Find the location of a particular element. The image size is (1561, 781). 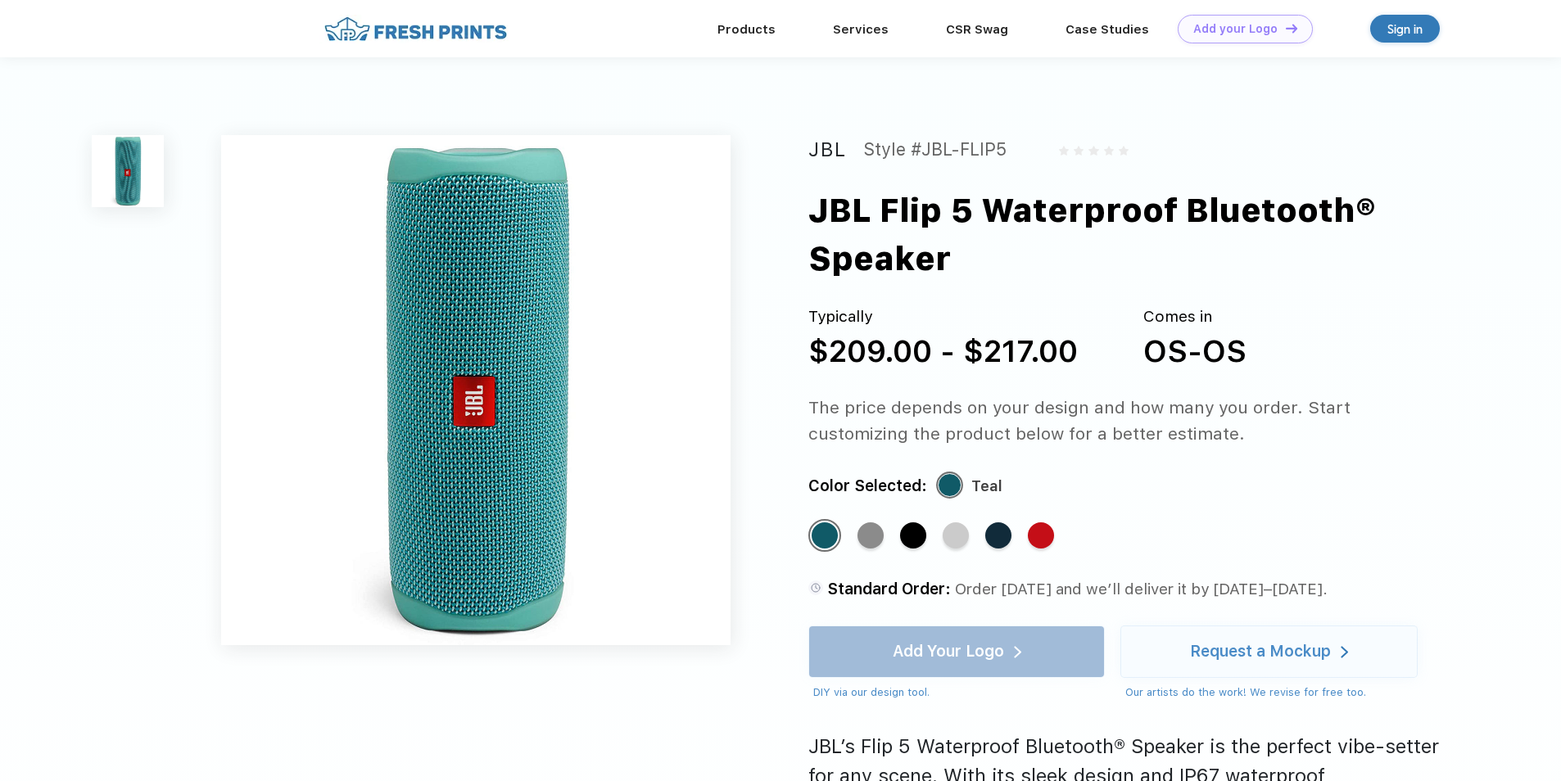

div: Typically is located at coordinates (943, 317).